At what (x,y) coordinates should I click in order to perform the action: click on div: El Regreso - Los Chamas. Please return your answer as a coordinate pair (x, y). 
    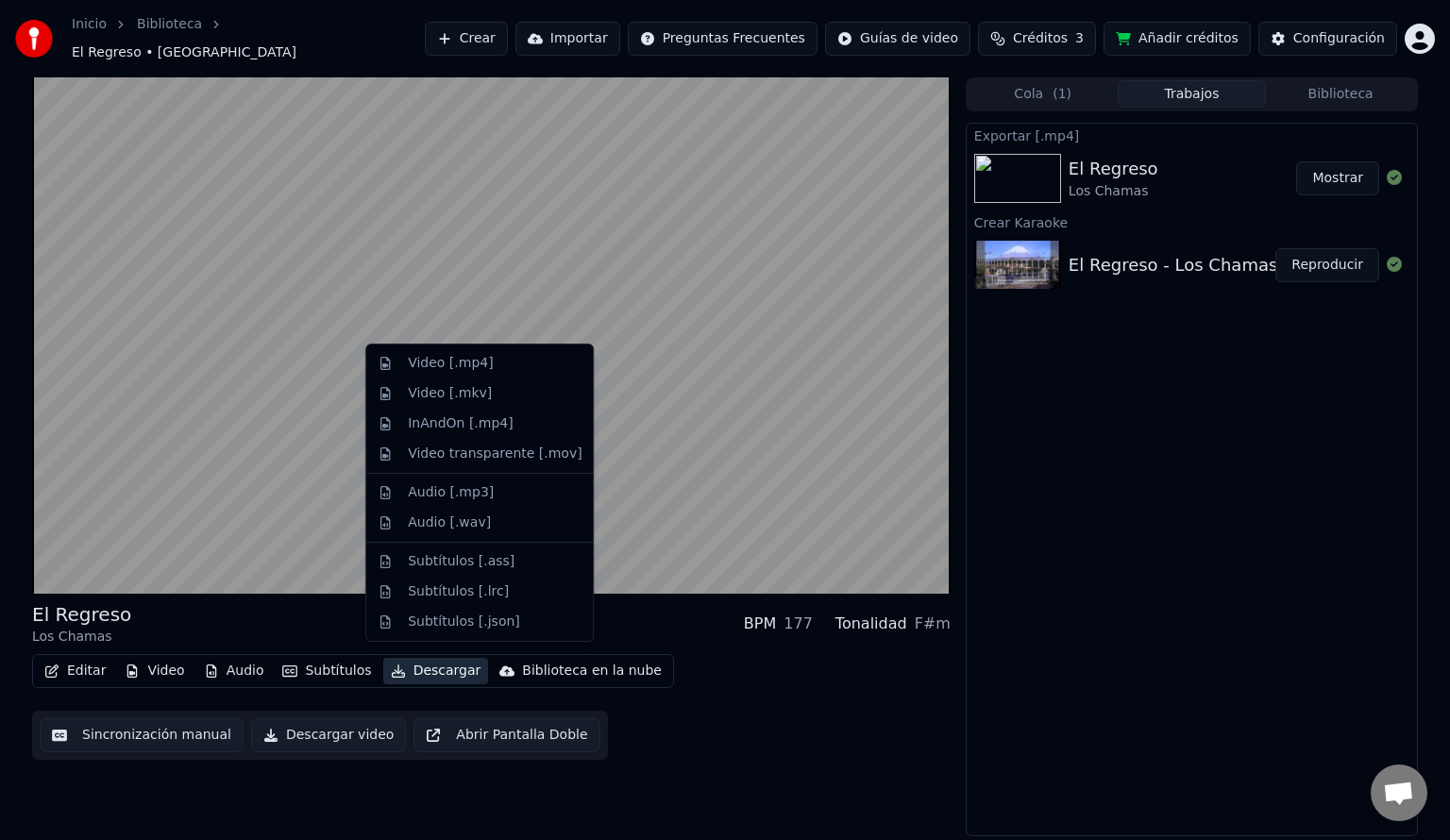
    Looking at the image, I should click on (1173, 265).